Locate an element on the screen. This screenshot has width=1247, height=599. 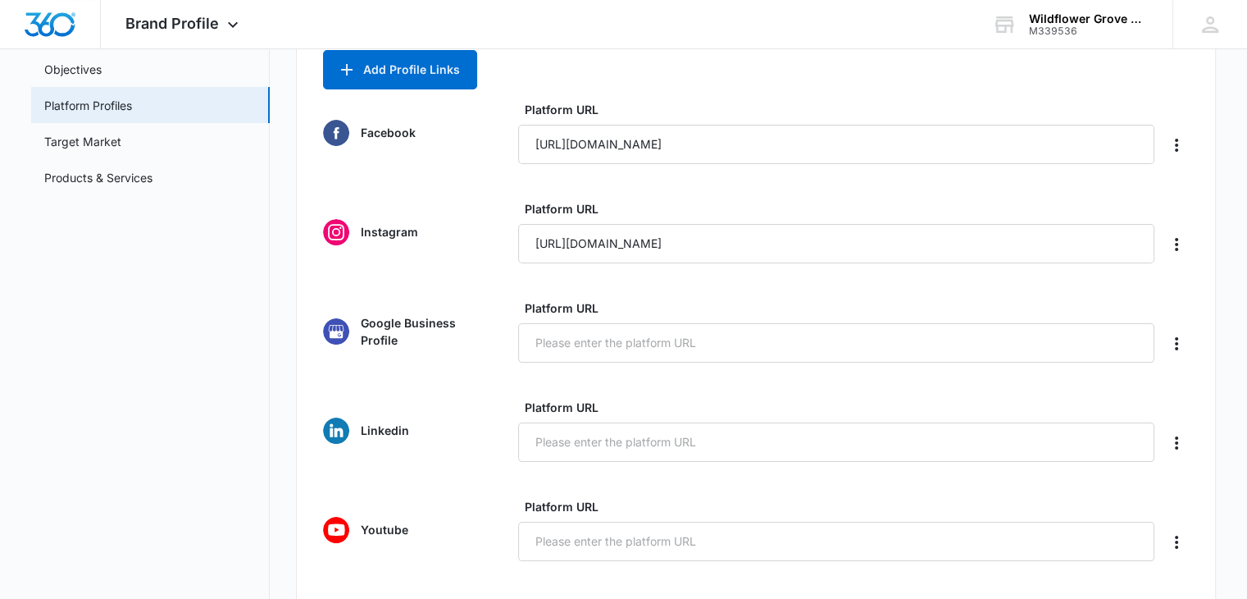
p: Youtube is located at coordinates (385, 529).